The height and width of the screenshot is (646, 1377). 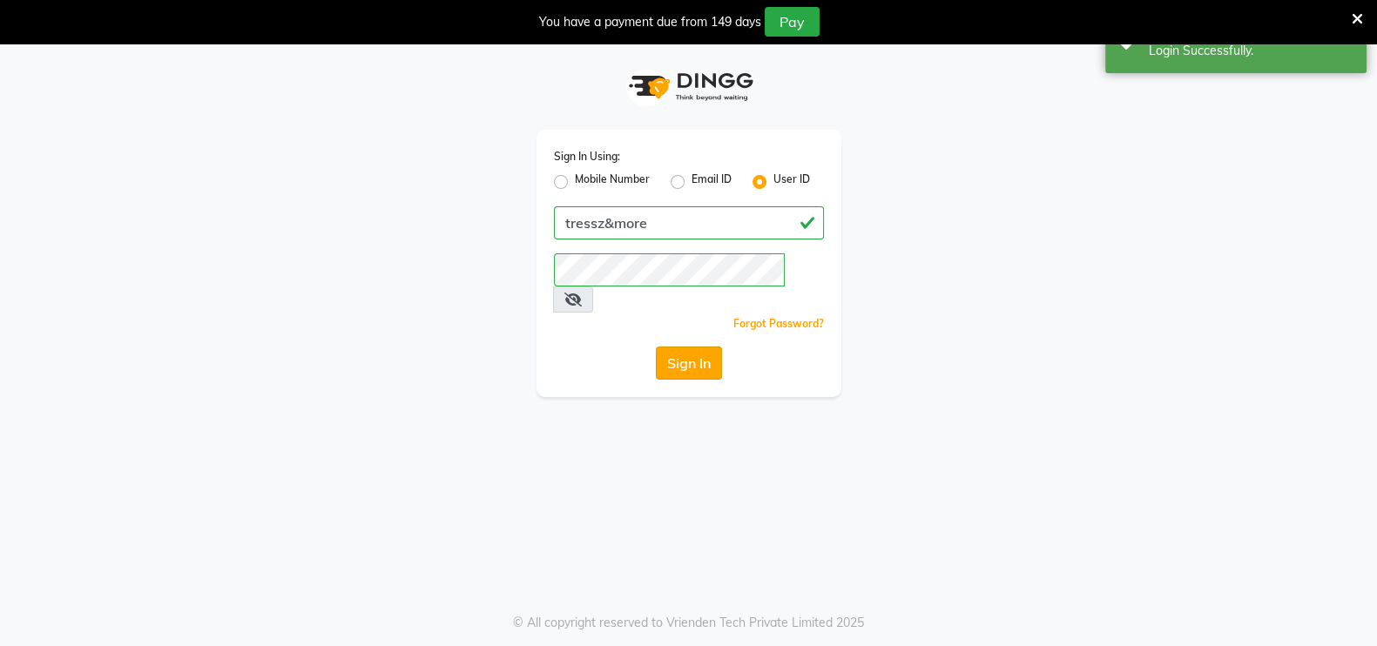 What do you see at coordinates (792, 22) in the screenshot?
I see `button: Pay` at bounding box center [792, 22].